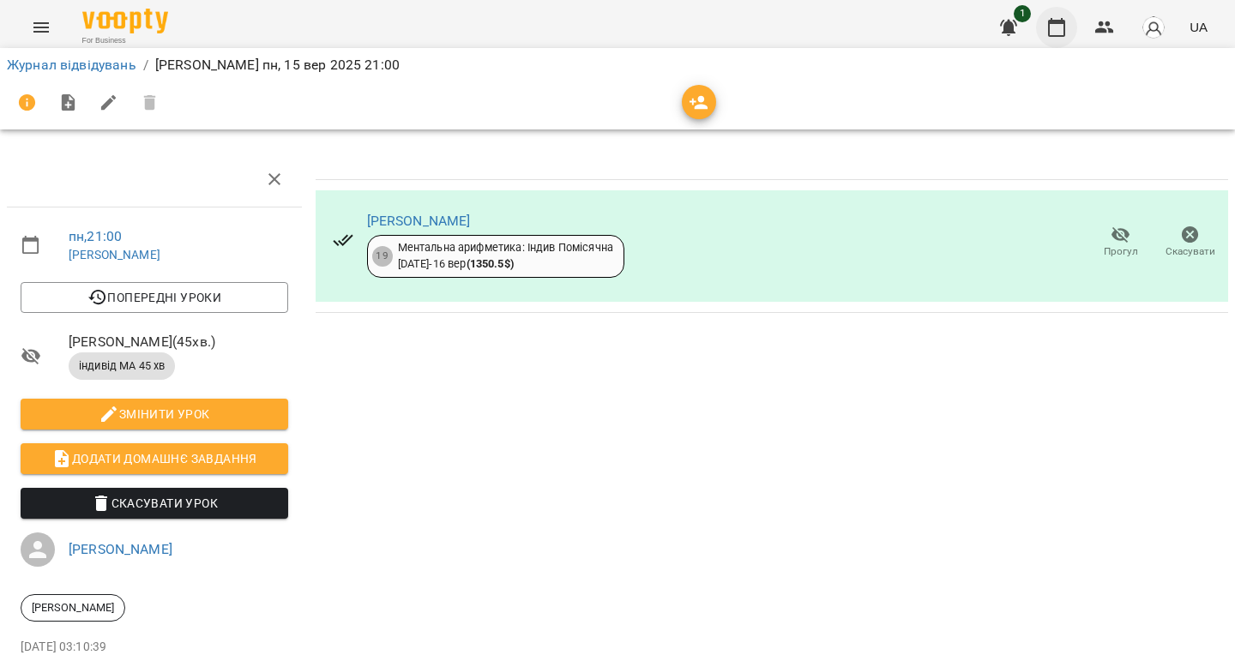  What do you see at coordinates (490, 263) in the screenshot?
I see `b: ( 1350.5 $ )` at bounding box center [490, 263].